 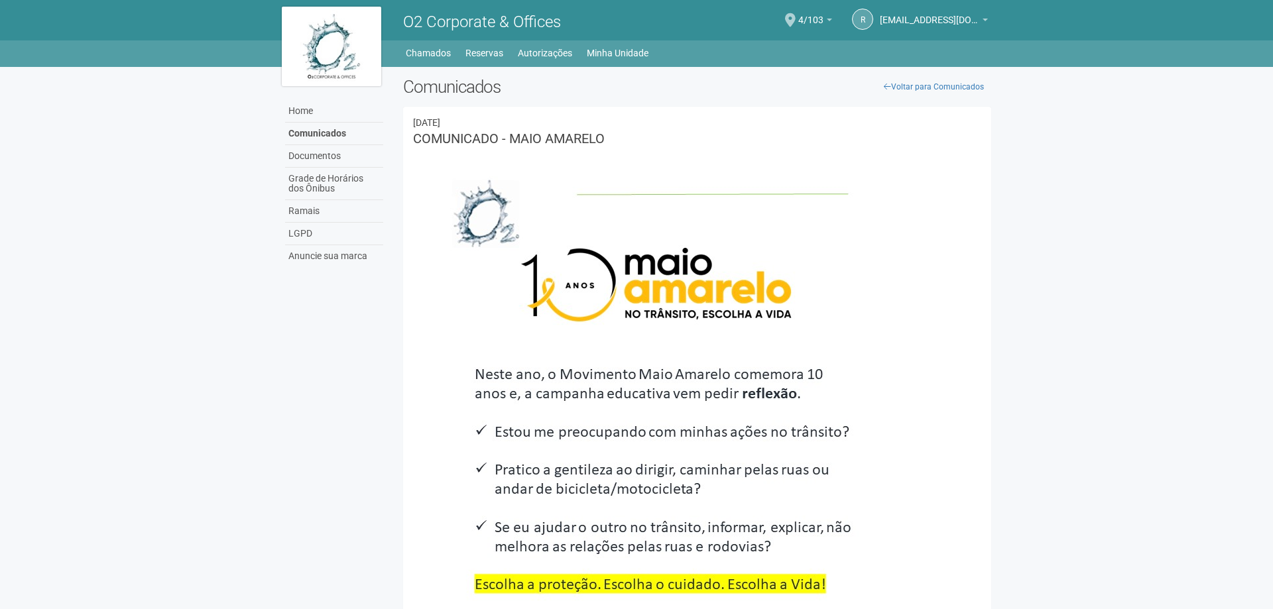 What do you see at coordinates (697, 87) in the screenshot?
I see `h2: Comunicados` at bounding box center [697, 87].